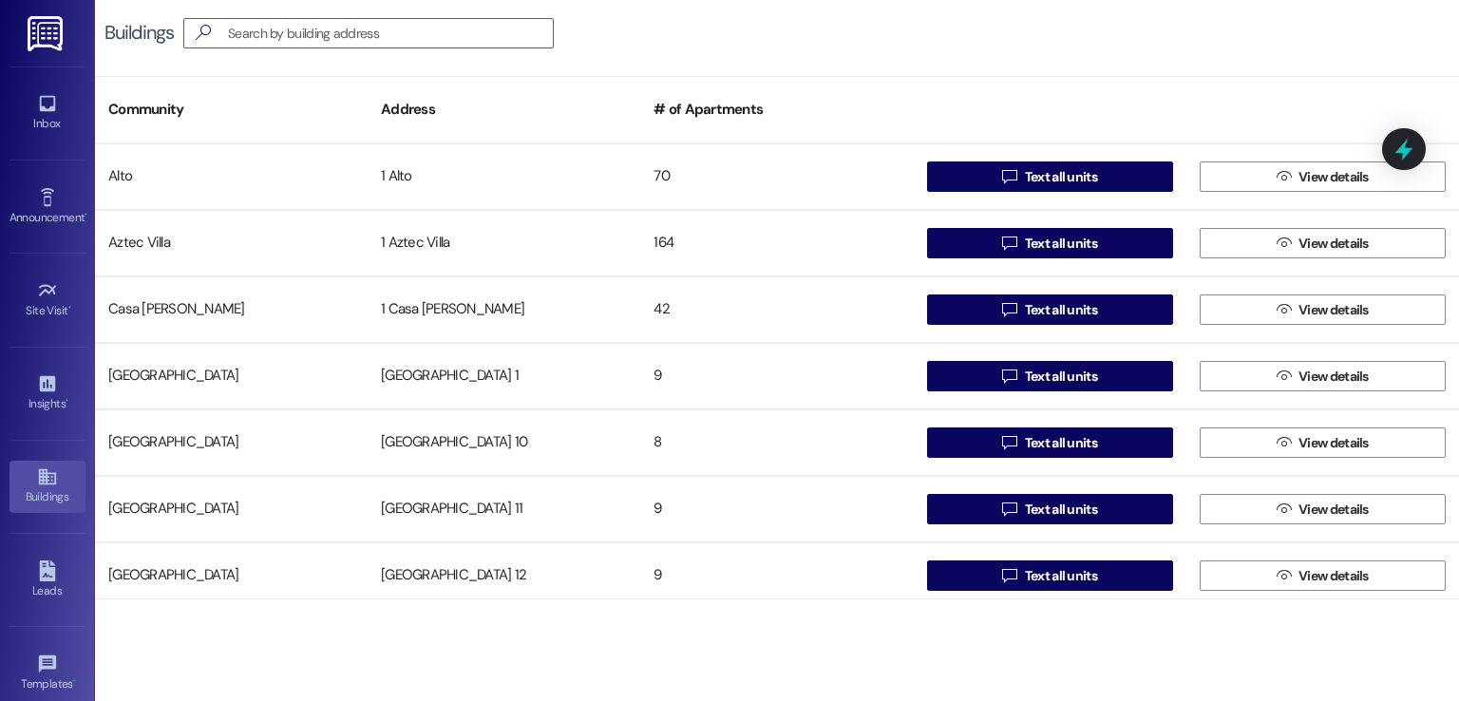 This screenshot has height=701, width=1459. What do you see at coordinates (776, 109) in the screenshot?
I see `div: # of Apartments` at bounding box center [776, 109].